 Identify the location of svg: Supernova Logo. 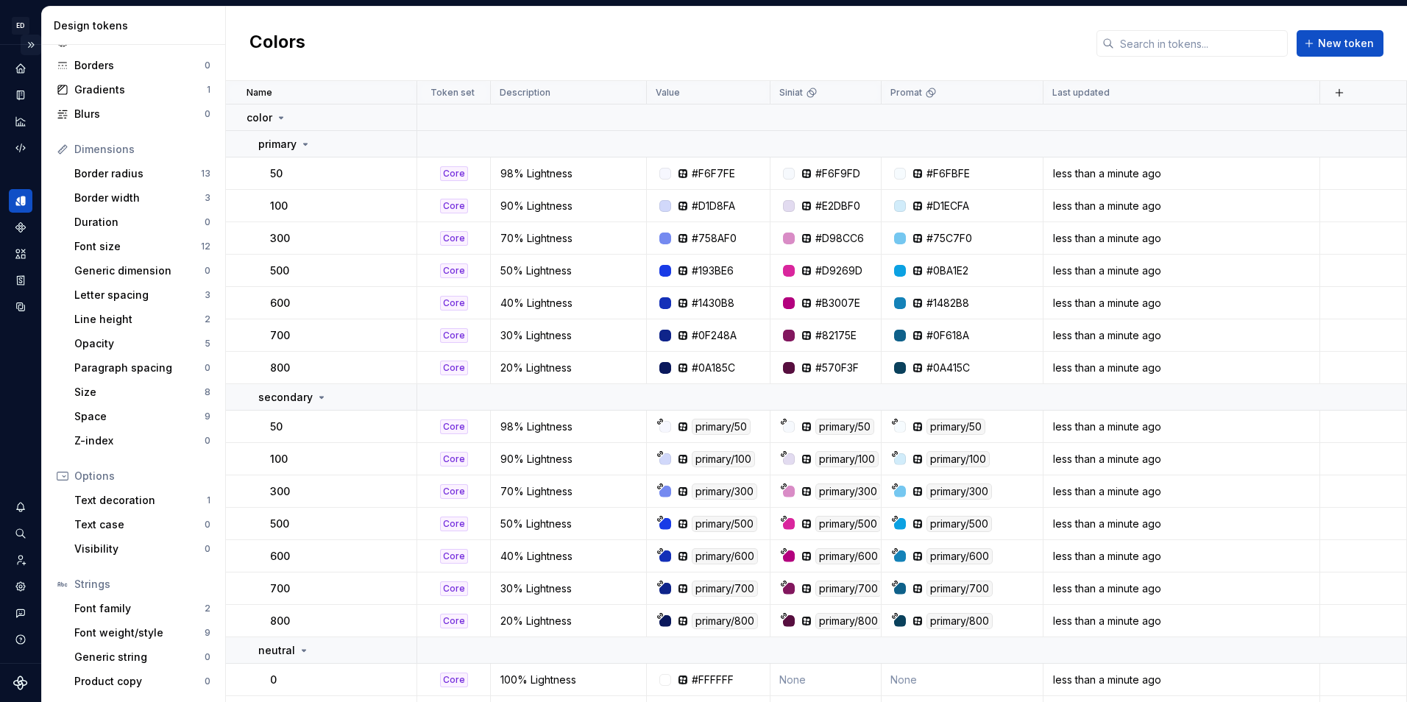
(21, 683).